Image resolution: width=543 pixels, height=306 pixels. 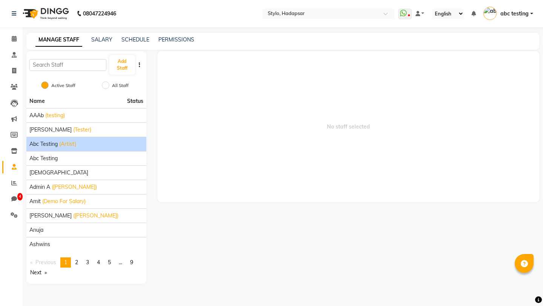 What do you see at coordinates (11, 199) in the screenshot?
I see `a: 4` at bounding box center [11, 199].